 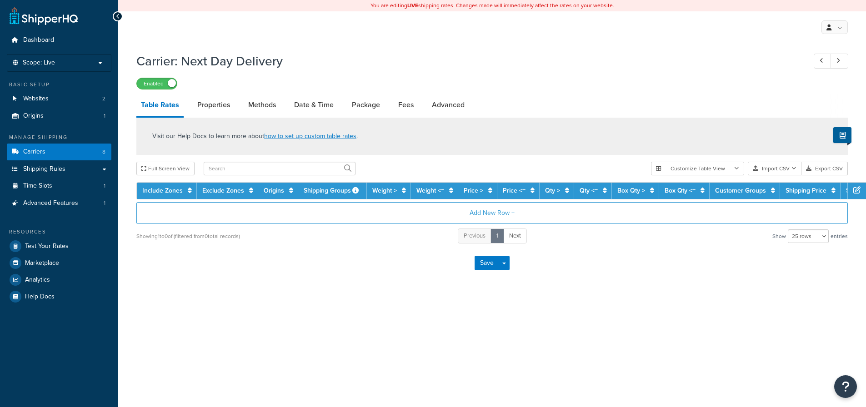 I want to click on a: Shipping Price, so click(x=806, y=191).